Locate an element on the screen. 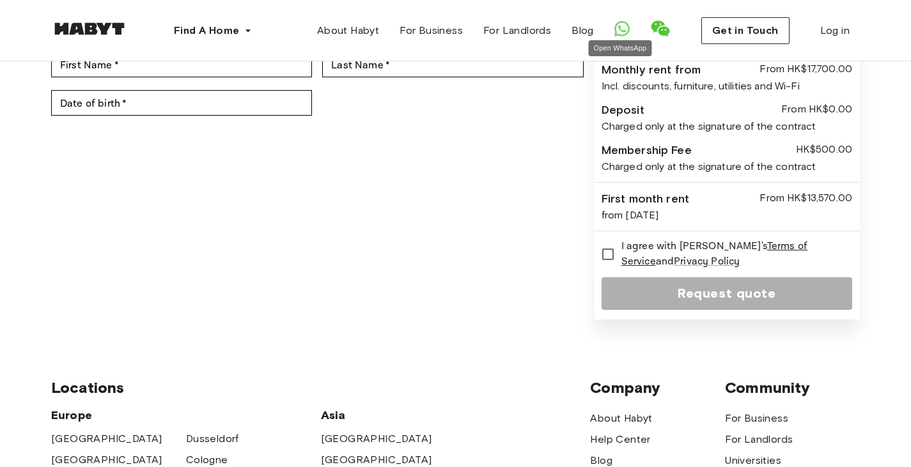 This screenshot has height=467, width=911. span: Company is located at coordinates (657, 388).